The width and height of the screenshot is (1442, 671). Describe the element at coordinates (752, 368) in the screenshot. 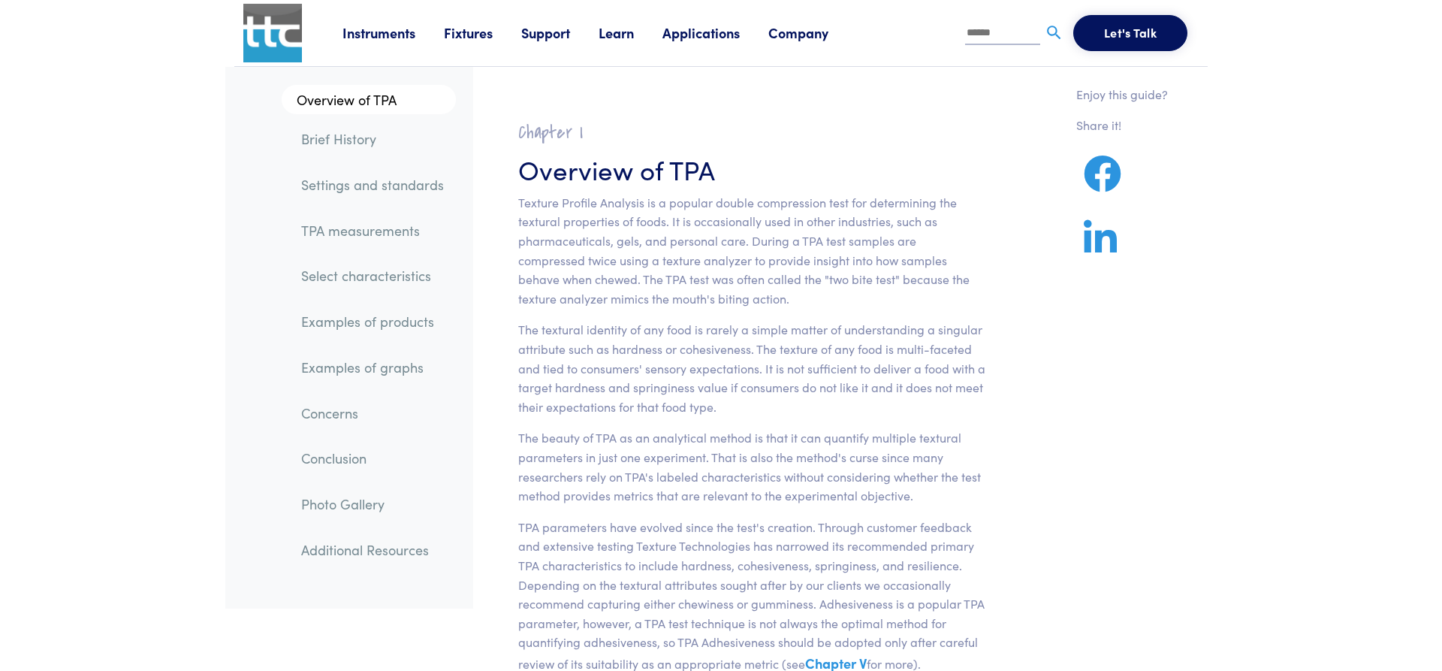

I see `p: The textural identity of any food is rarely a simple matter of understanding a singular attribute...` at that location.